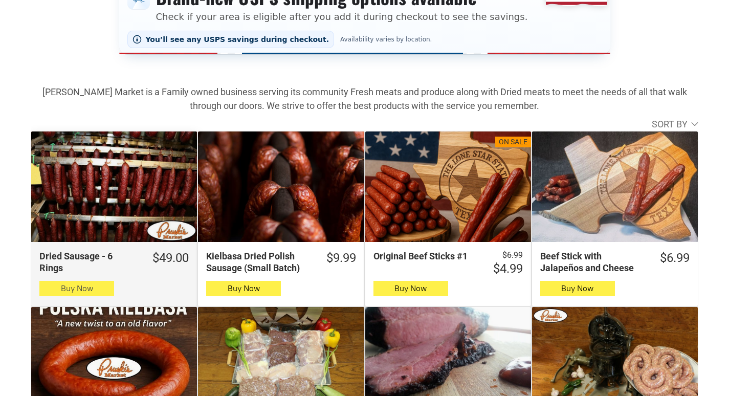 The image size is (729, 396). What do you see at coordinates (341, 258) in the screenshot?
I see `div: $9.99` at bounding box center [341, 258].